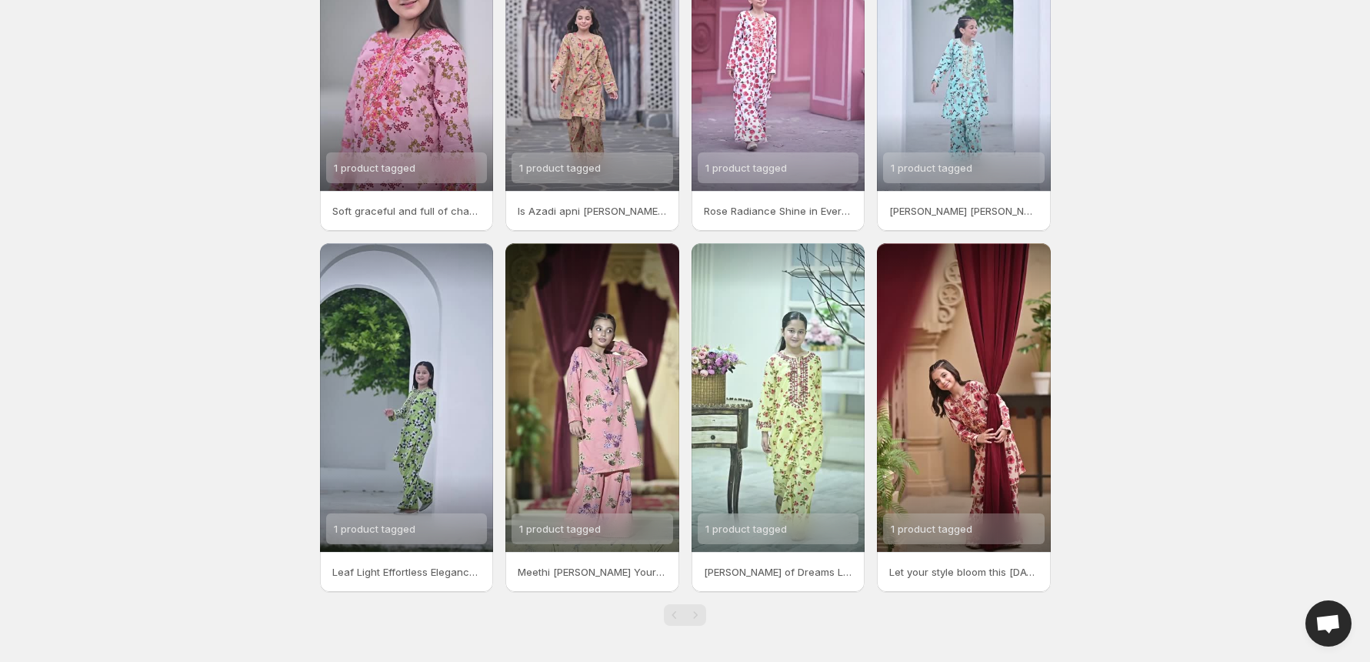 Image resolution: width=1370 pixels, height=662 pixels. What do you see at coordinates (779, 211) in the screenshot?
I see `p: Rose Radiance Shine in Every Shade Celebrate freedom in full bloom Our Rose Radiance brings soft ...` at bounding box center [779, 211].